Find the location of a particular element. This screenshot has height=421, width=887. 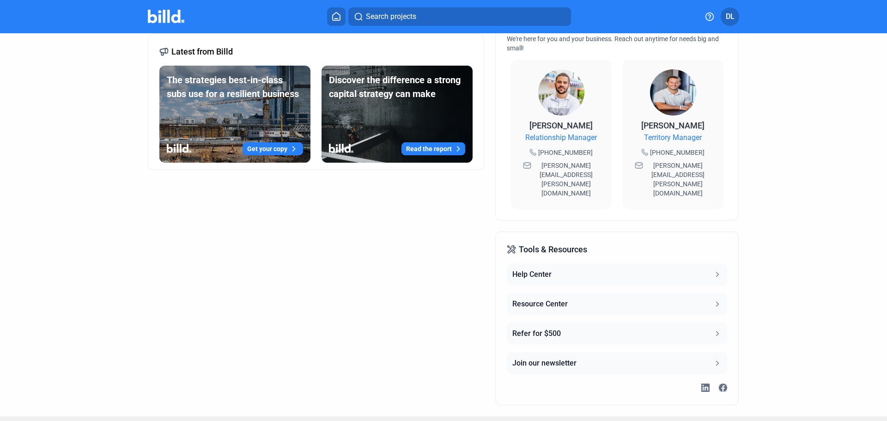

button: DL is located at coordinates (730, 17).